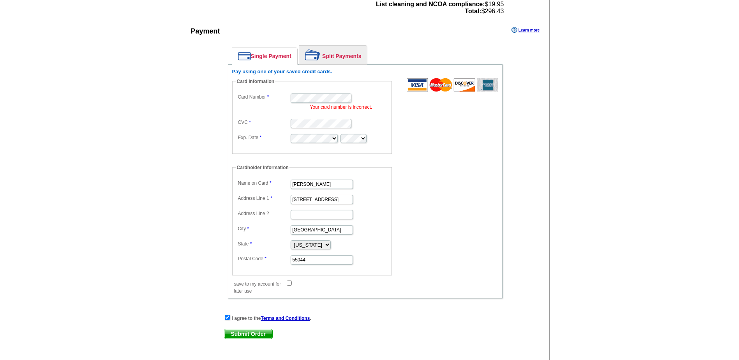 This screenshot has width=739, height=360. Describe the element at coordinates (271, 318) in the screenshot. I see `strong: I agree to the .` at that location.